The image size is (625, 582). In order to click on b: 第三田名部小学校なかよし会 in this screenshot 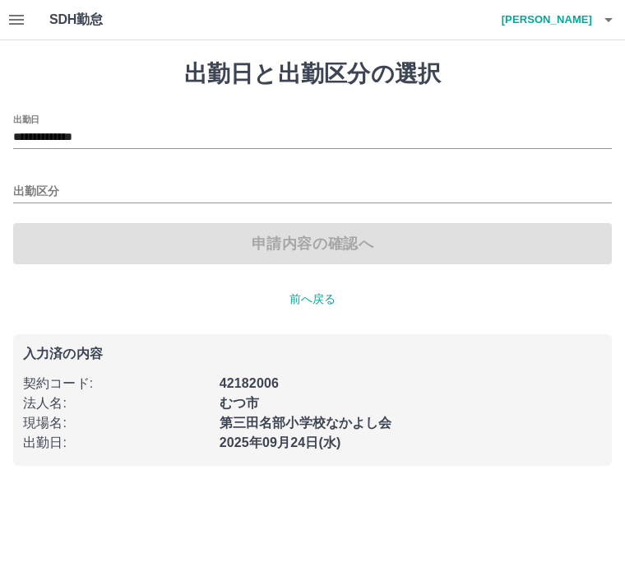, I will do `click(306, 422)`.